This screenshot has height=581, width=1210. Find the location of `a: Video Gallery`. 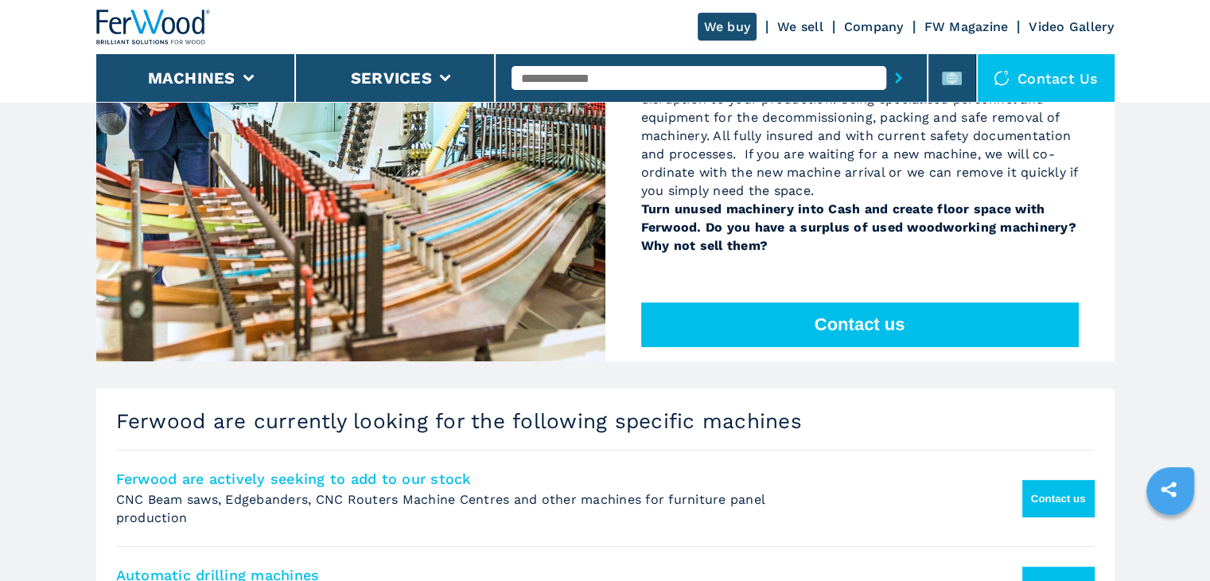

a: Video Gallery is located at coordinates (1071, 26).